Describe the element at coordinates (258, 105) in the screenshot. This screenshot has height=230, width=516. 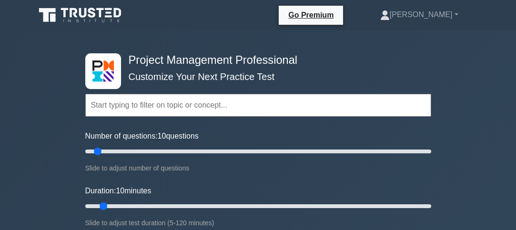
I see `input: Start typing to filter on topic or concept...` at that location.